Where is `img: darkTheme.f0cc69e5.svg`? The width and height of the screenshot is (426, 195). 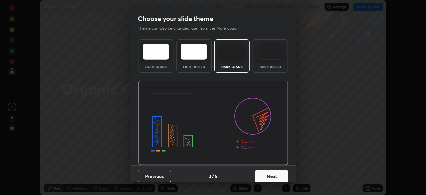 img: darkTheme.f0cc69e5.svg is located at coordinates (232, 52).